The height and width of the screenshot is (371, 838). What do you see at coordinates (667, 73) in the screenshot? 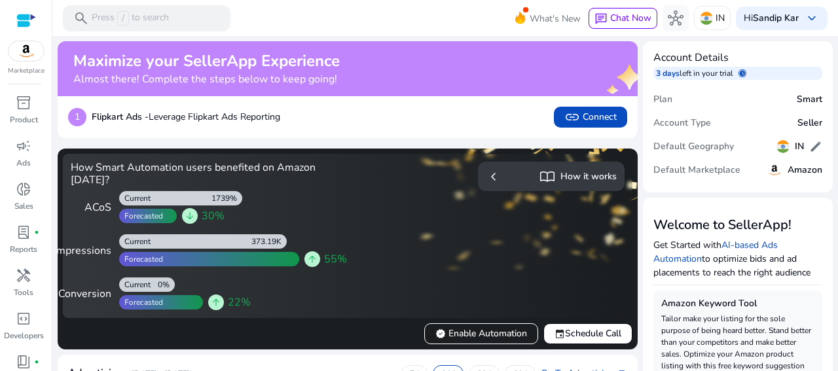
I see `p: 3 days` at bounding box center [667, 73].